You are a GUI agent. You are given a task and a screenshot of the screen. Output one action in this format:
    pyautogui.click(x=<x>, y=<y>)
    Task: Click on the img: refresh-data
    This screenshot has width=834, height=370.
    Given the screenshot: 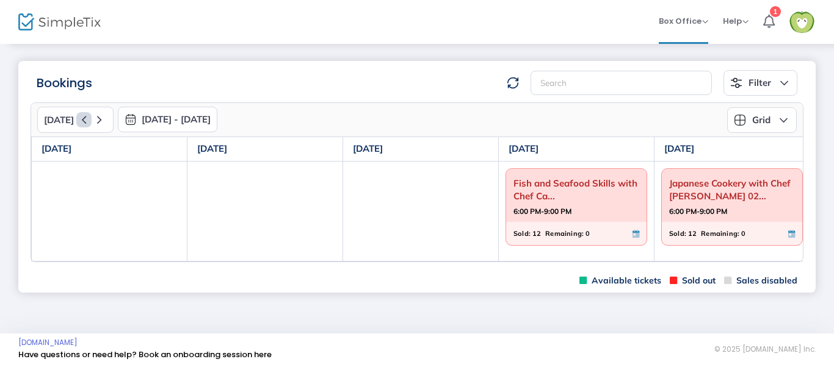 What is the action you would take?
    pyautogui.click(x=513, y=83)
    